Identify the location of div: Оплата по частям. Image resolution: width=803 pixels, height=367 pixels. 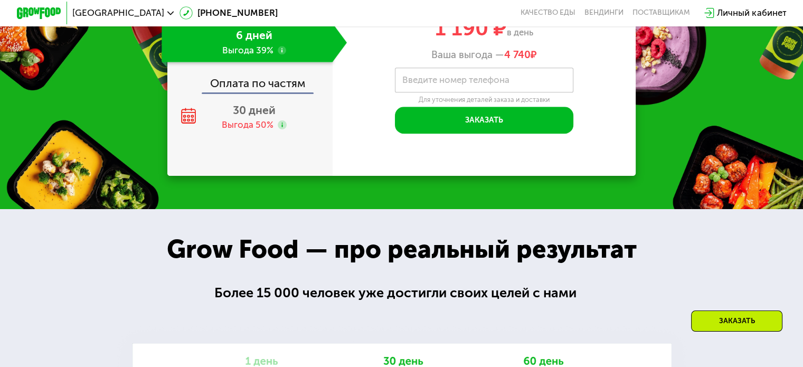
(250, 79).